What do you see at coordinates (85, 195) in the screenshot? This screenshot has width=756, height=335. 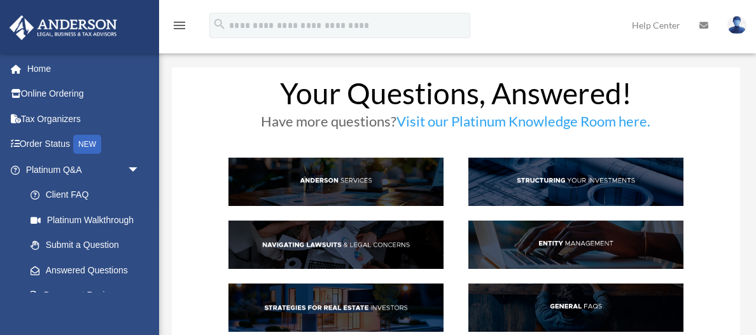 I see `a: Client FAQ` at bounding box center [85, 195].